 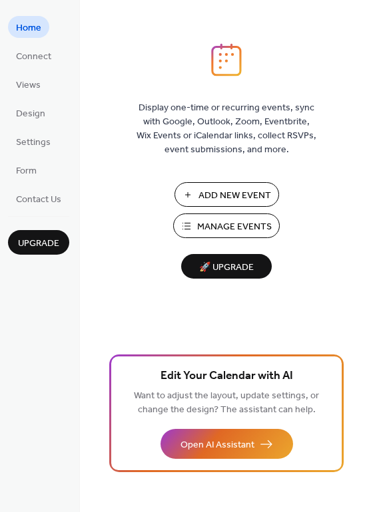 I want to click on span: Display one-time or recurring events, sync with Google, Outlook, Zoom, Eventbrite, Wix Events or ..., so click(x=226, y=129).